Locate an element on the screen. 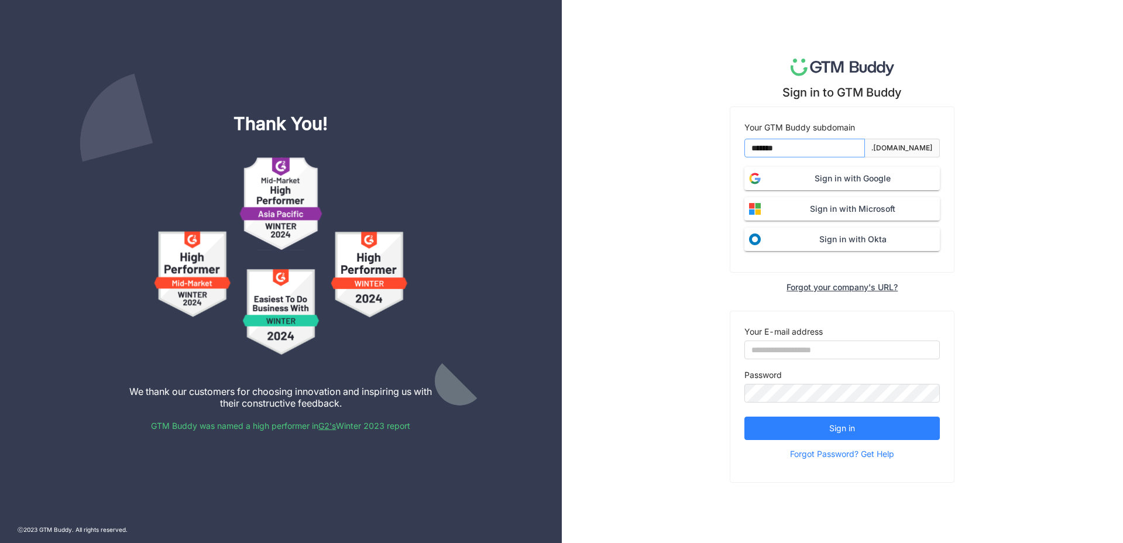  button: Sign in with Google is located at coordinates (842, 178).